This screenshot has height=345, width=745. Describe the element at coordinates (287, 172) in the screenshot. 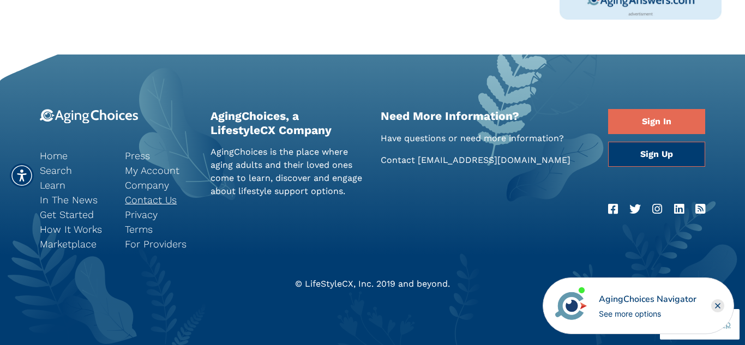

I see `p: AgingChoices is the place where aging adults and their loved ones come to learn, discover and eng...` at that location.